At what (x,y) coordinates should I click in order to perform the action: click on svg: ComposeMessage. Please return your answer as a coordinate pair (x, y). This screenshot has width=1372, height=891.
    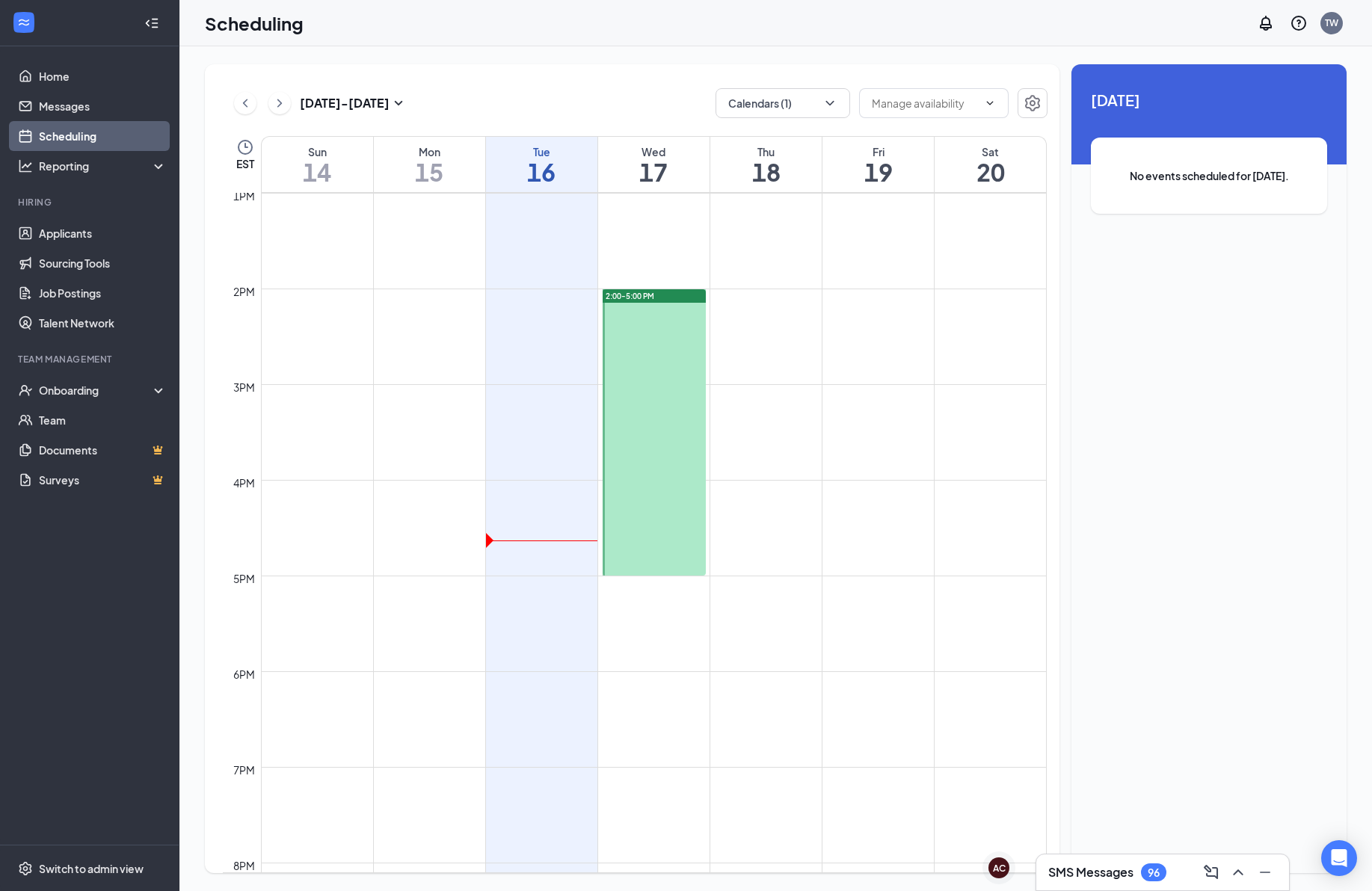
    Looking at the image, I should click on (1212, 872).